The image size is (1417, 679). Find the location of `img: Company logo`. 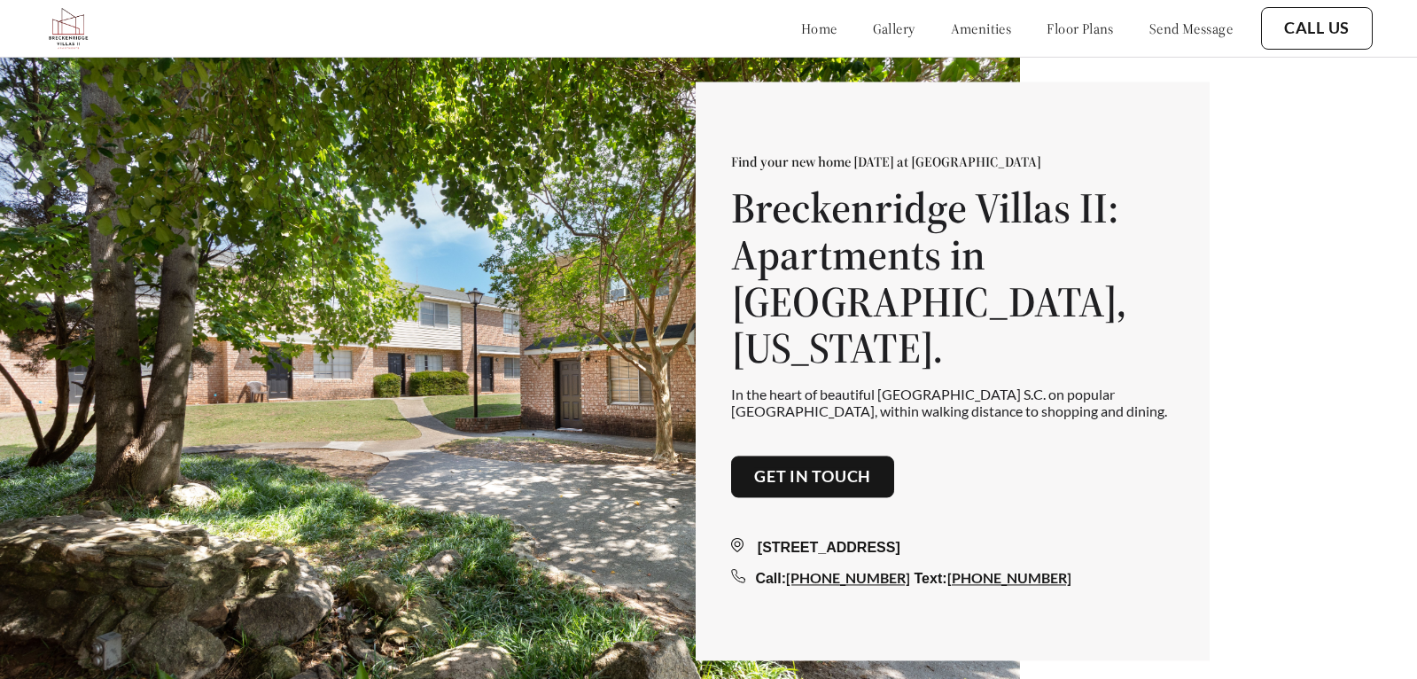

img: Company logo is located at coordinates (68, 28).